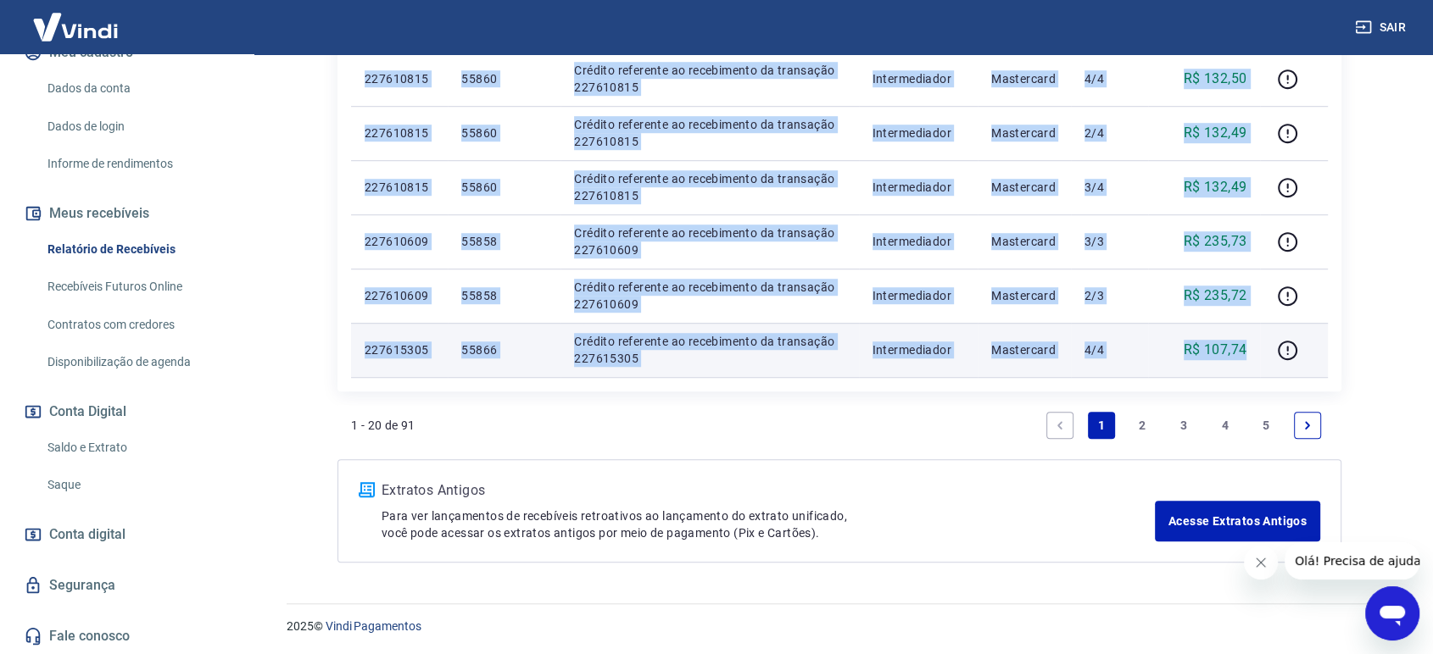  I want to click on a: Informe de rendimentos, so click(136, 164).